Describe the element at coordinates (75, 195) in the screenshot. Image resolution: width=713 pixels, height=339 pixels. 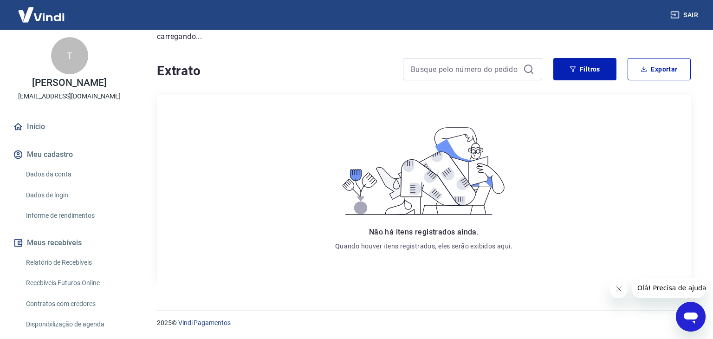
I see `a: Dados de login` at that location.